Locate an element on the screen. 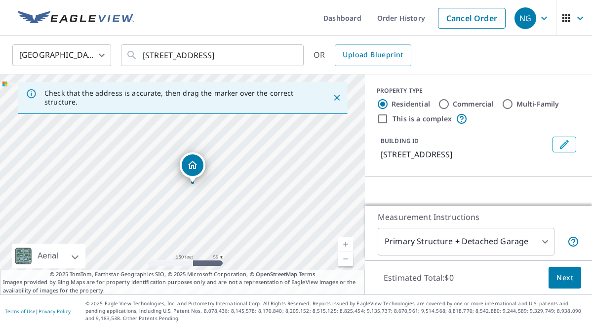  span: Upload Blueprint is located at coordinates (373, 55).